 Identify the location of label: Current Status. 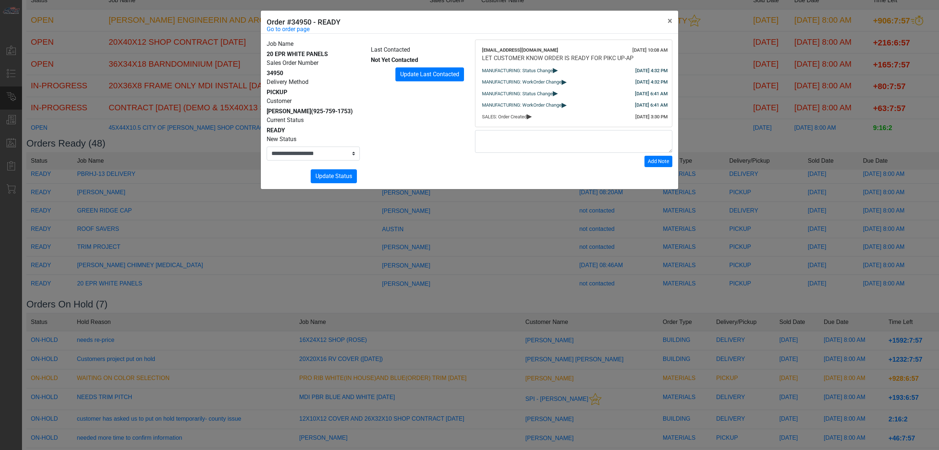
(285, 120).